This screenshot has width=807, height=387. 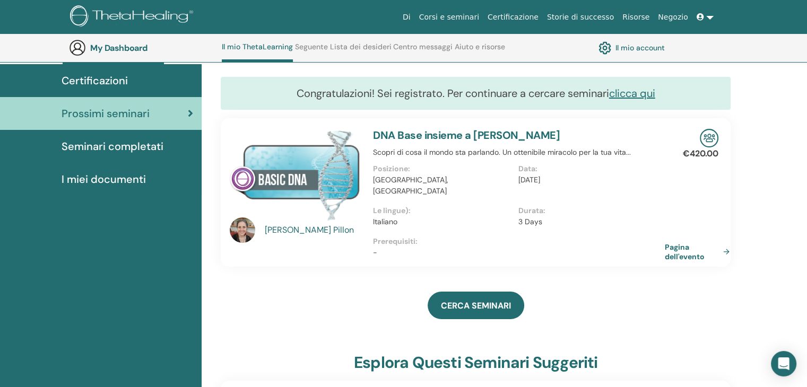 I want to click on p: €420.00, so click(x=700, y=154).